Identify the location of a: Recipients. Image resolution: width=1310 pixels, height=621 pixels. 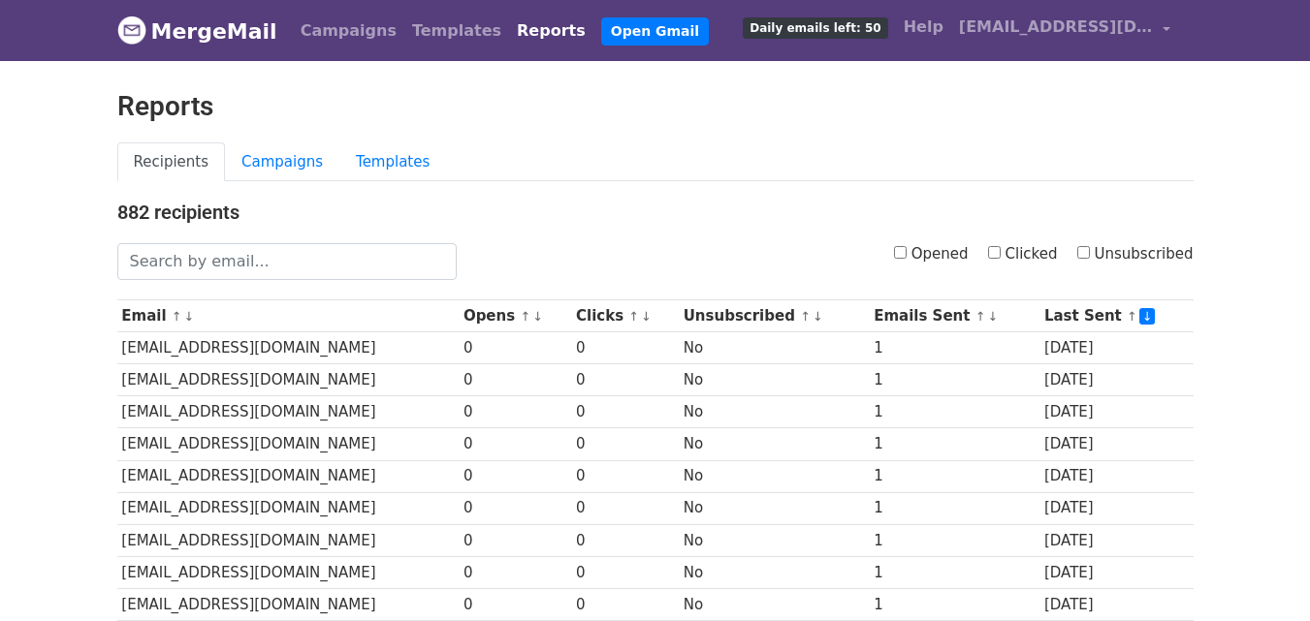
(172, 162).